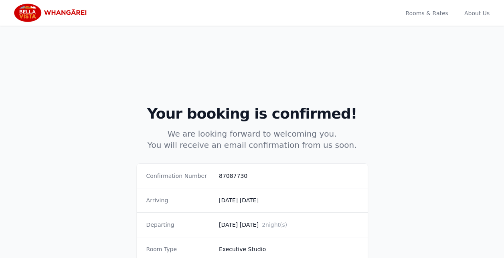 This screenshot has width=504, height=258. I want to click on dt: Confirmation Number, so click(179, 176).